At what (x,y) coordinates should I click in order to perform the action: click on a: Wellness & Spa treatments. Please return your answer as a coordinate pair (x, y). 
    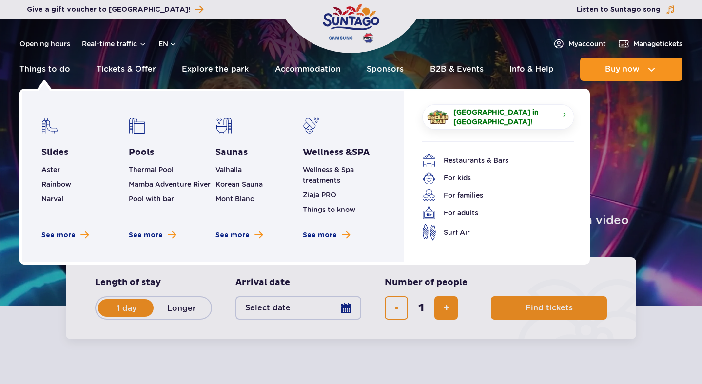
    Looking at the image, I should click on (328, 175).